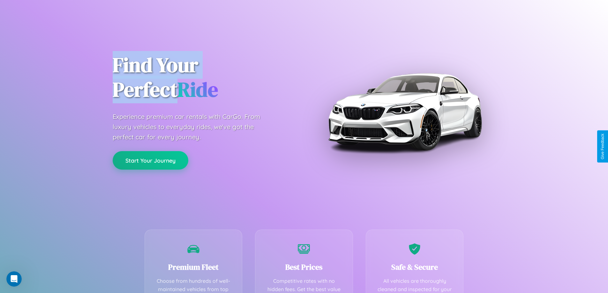  I want to click on span: Ride, so click(197, 89).